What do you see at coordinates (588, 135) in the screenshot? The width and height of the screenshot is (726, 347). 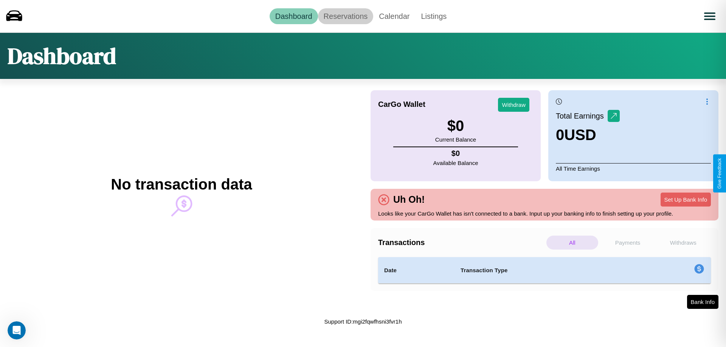 I see `h3: 0 USD` at bounding box center [588, 135].